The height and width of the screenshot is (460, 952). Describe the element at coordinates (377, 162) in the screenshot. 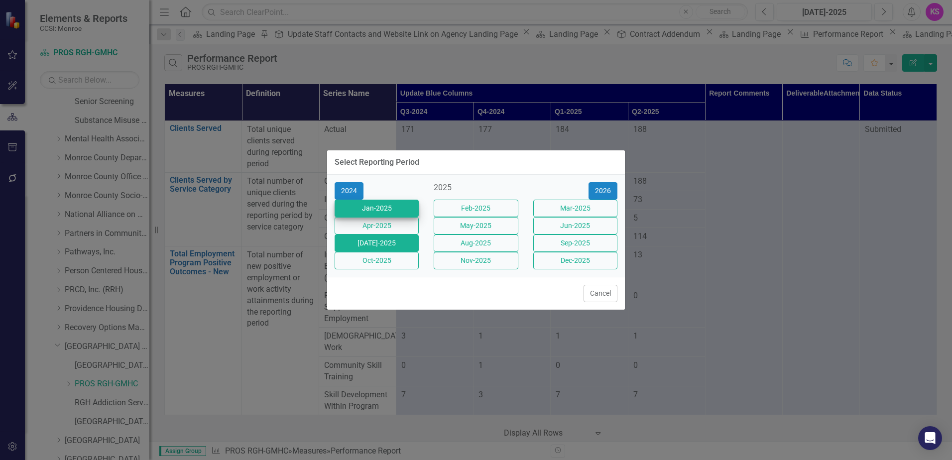

I see `div: Select Reporting Period` at that location.